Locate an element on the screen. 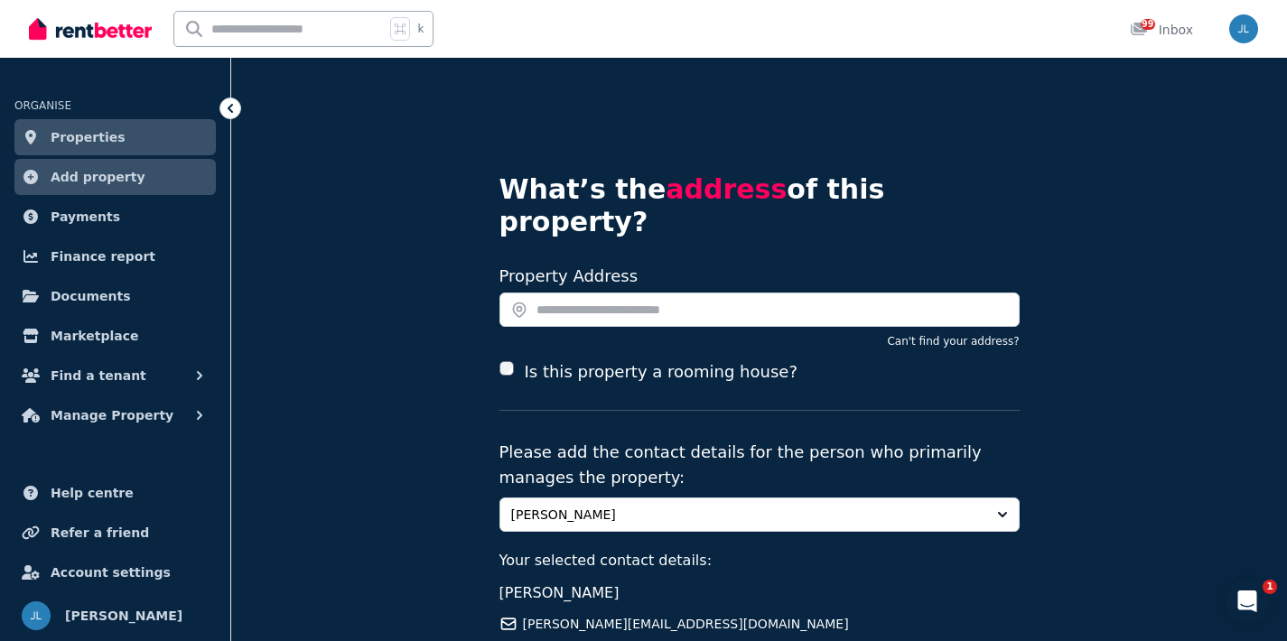  a: Add property is located at coordinates (115, 177).